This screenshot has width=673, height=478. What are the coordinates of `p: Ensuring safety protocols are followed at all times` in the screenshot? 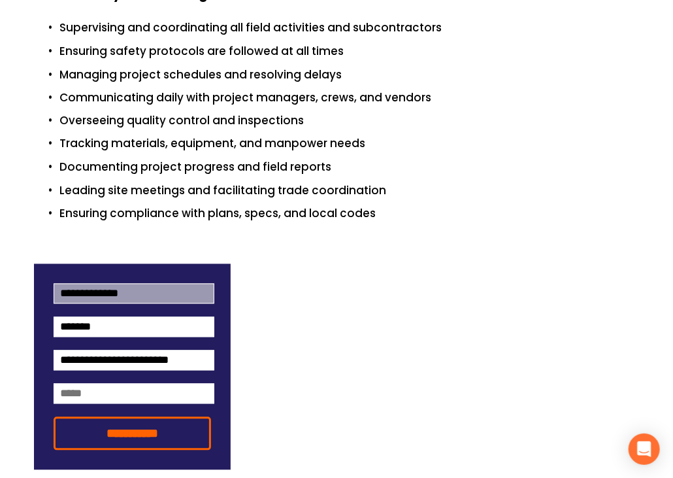 It's located at (350, 51).